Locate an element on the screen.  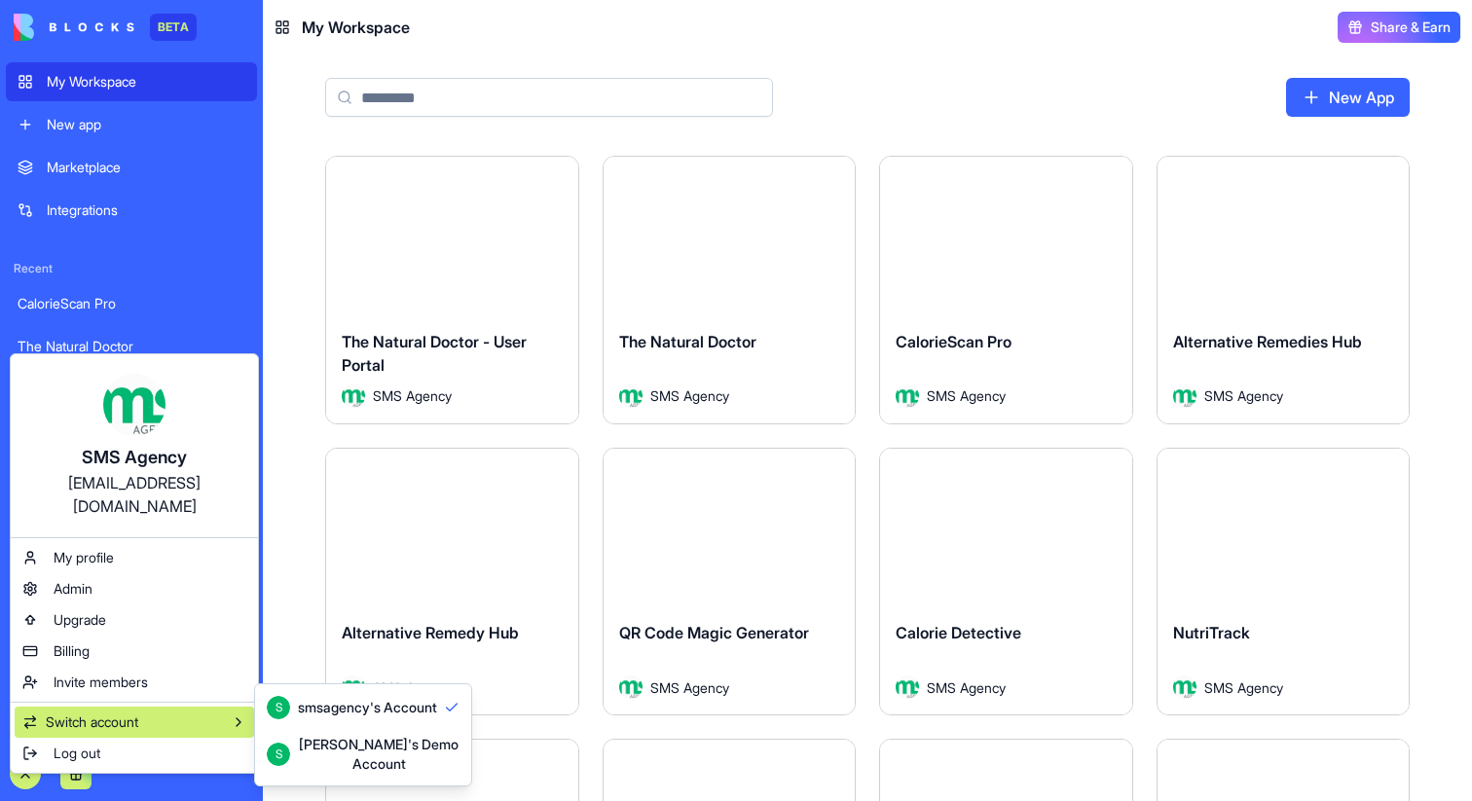
span: Billing is located at coordinates (71, 651).